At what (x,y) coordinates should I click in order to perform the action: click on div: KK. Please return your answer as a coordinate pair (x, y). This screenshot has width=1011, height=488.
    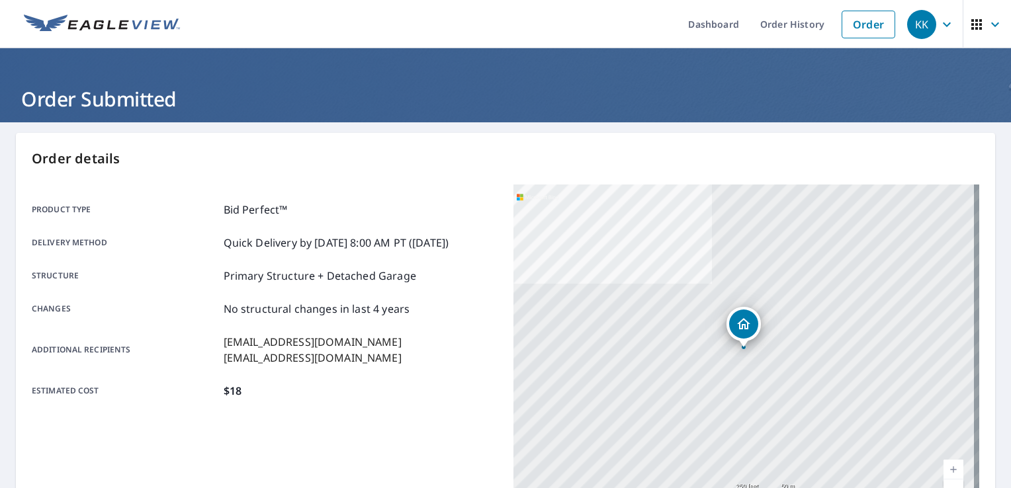
    Looking at the image, I should click on (922, 24).